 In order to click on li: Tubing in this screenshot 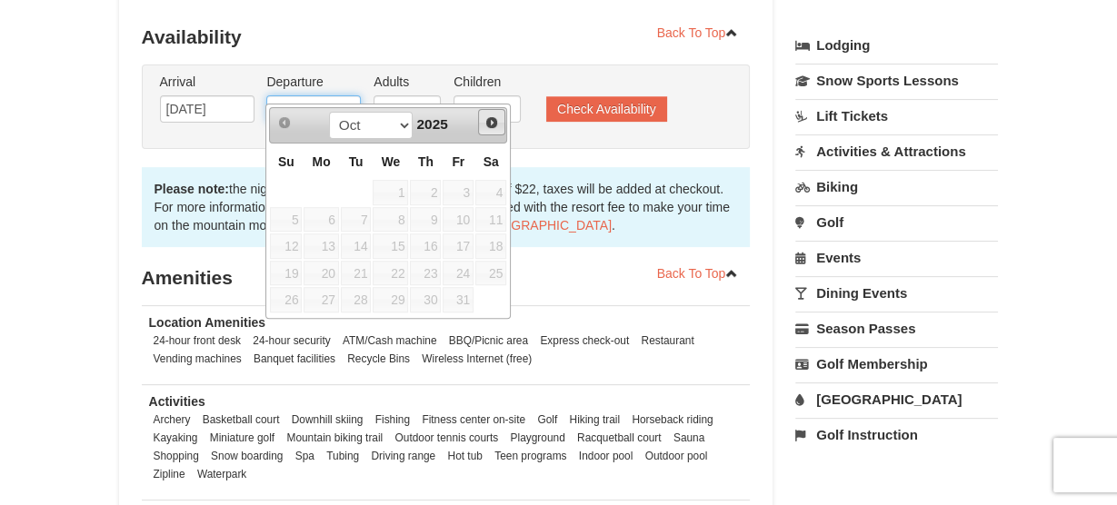, I will do `click(343, 456)`.